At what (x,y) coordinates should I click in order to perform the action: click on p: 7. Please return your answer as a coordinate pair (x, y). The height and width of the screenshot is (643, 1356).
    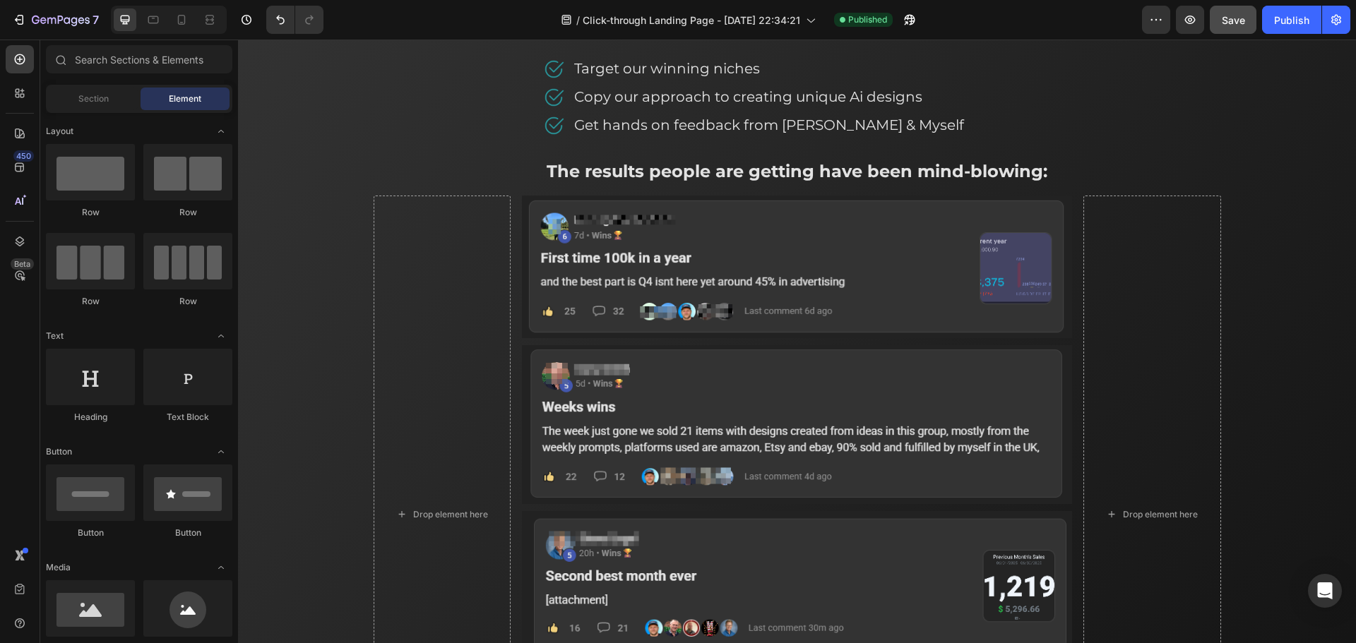
    Looking at the image, I should click on (95, 20).